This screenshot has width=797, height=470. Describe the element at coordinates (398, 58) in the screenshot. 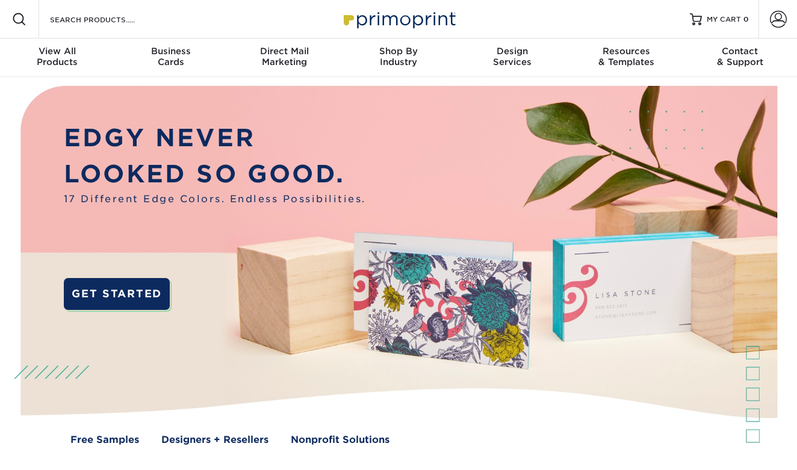

I see `a: Shop ByIndustry` at that location.